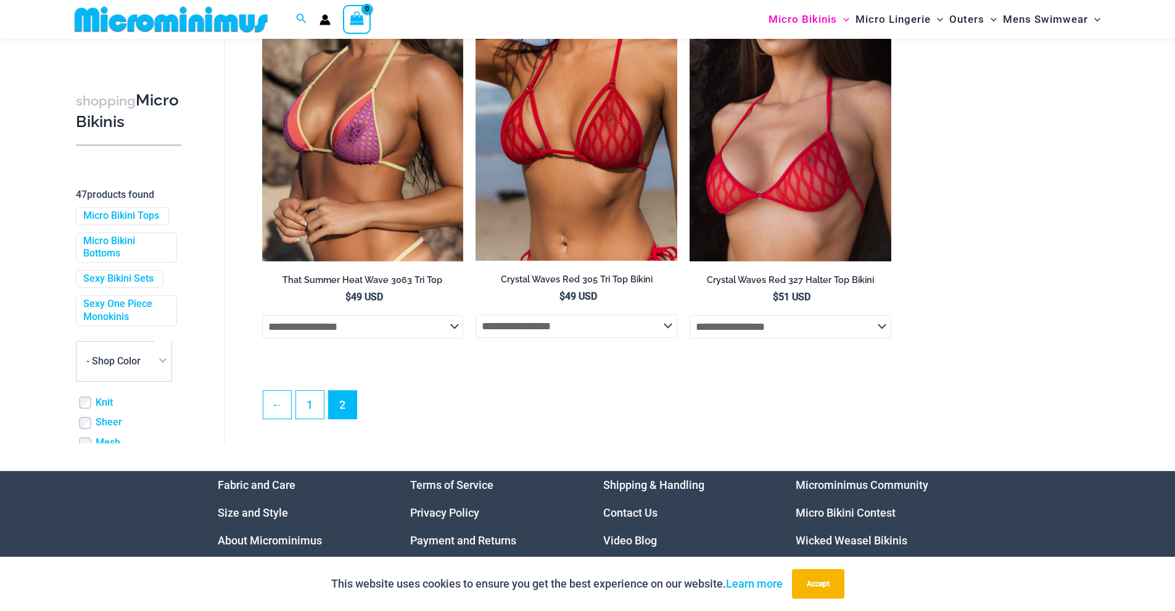  Describe the element at coordinates (1045, 19) in the screenshot. I see `span: Mens Swimwear` at that location.